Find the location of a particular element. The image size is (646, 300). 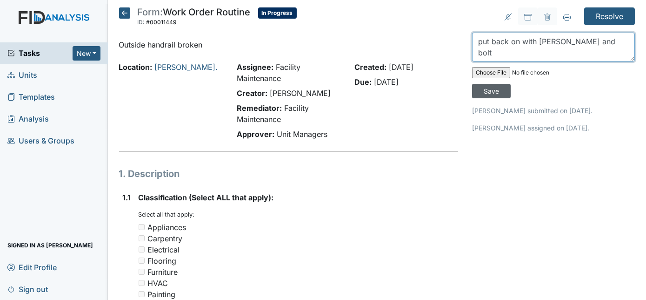

span: Templates is located at coordinates (31, 97).